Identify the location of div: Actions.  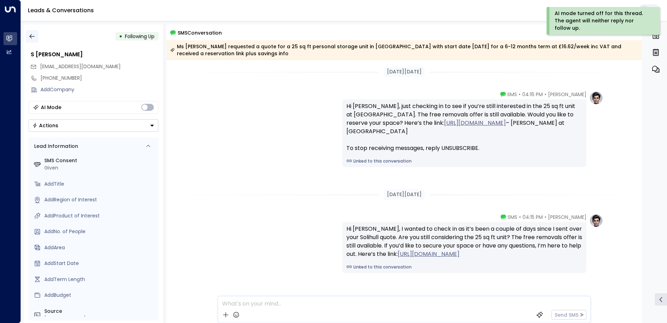
(45, 125).